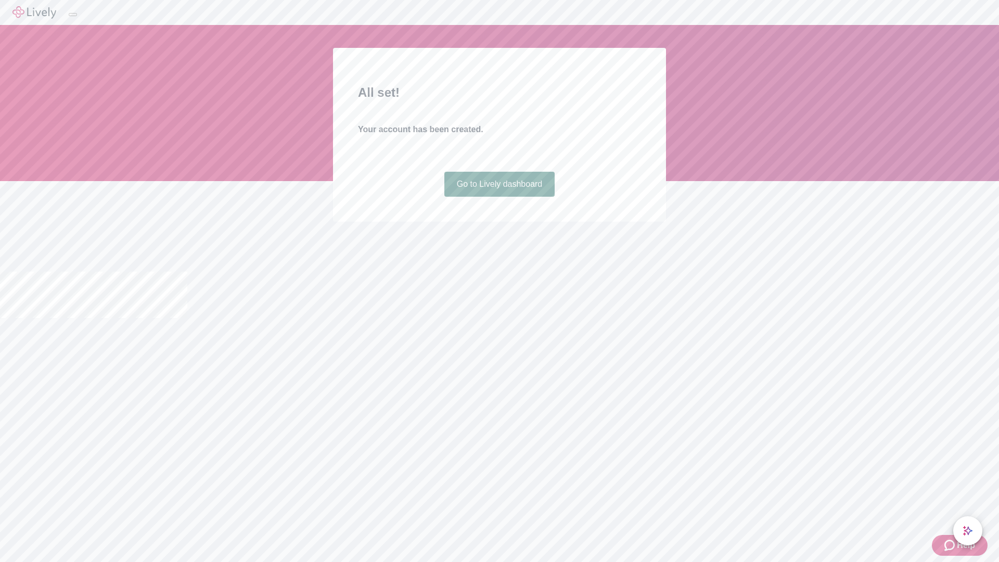  What do you see at coordinates (499, 130) in the screenshot?
I see `h4: Your account has been created.` at bounding box center [499, 130].